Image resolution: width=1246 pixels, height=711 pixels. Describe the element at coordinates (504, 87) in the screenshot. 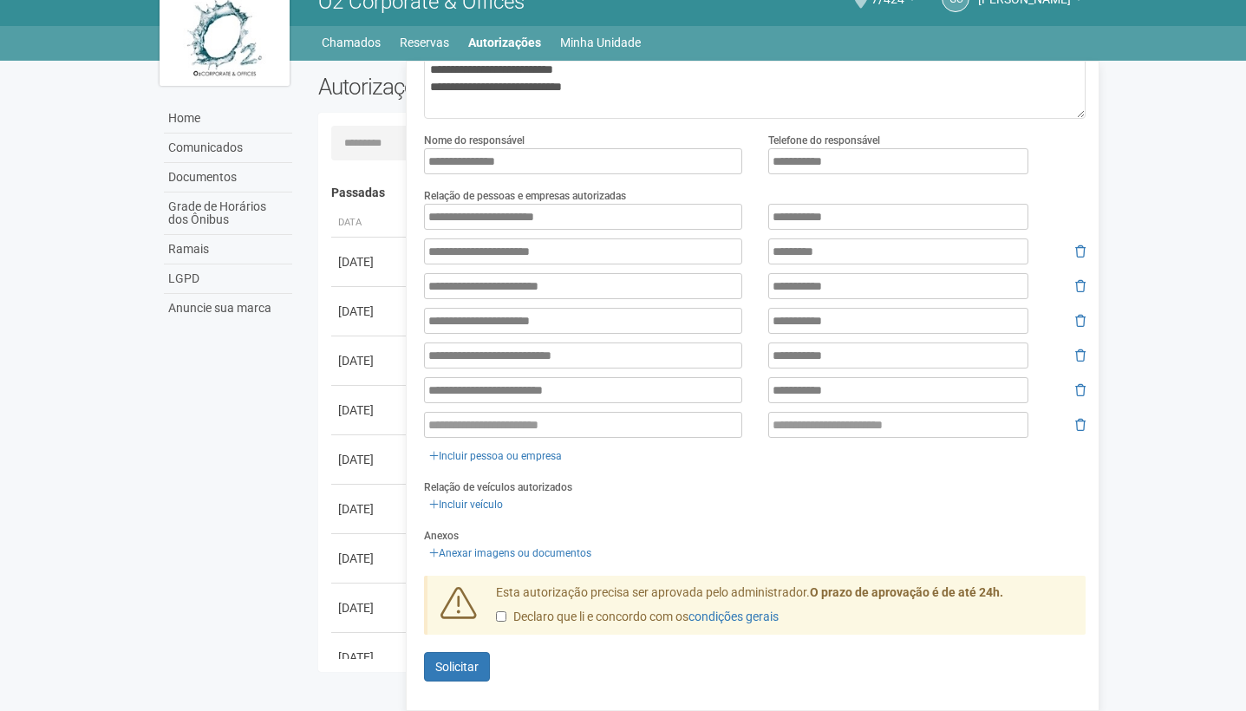

I see `h2: Autorizações` at that location.